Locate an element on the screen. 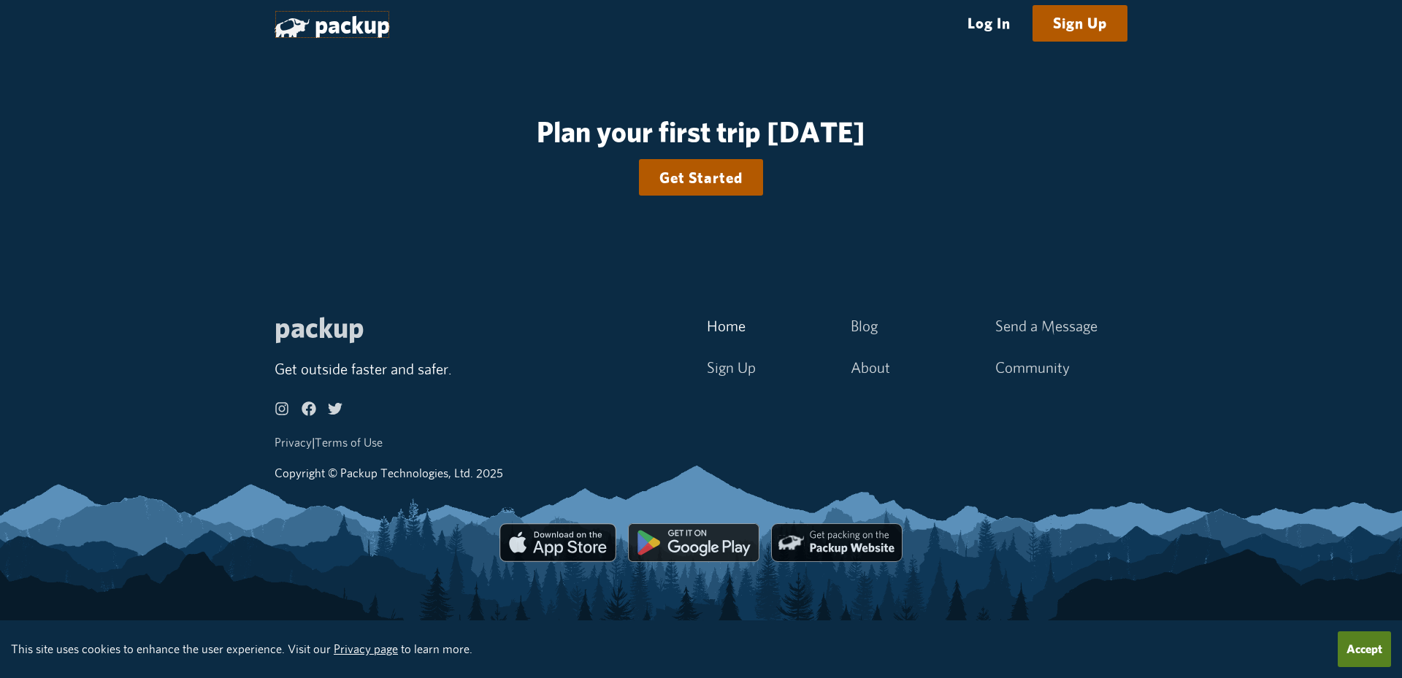  a: Community is located at coordinates (1033, 368).